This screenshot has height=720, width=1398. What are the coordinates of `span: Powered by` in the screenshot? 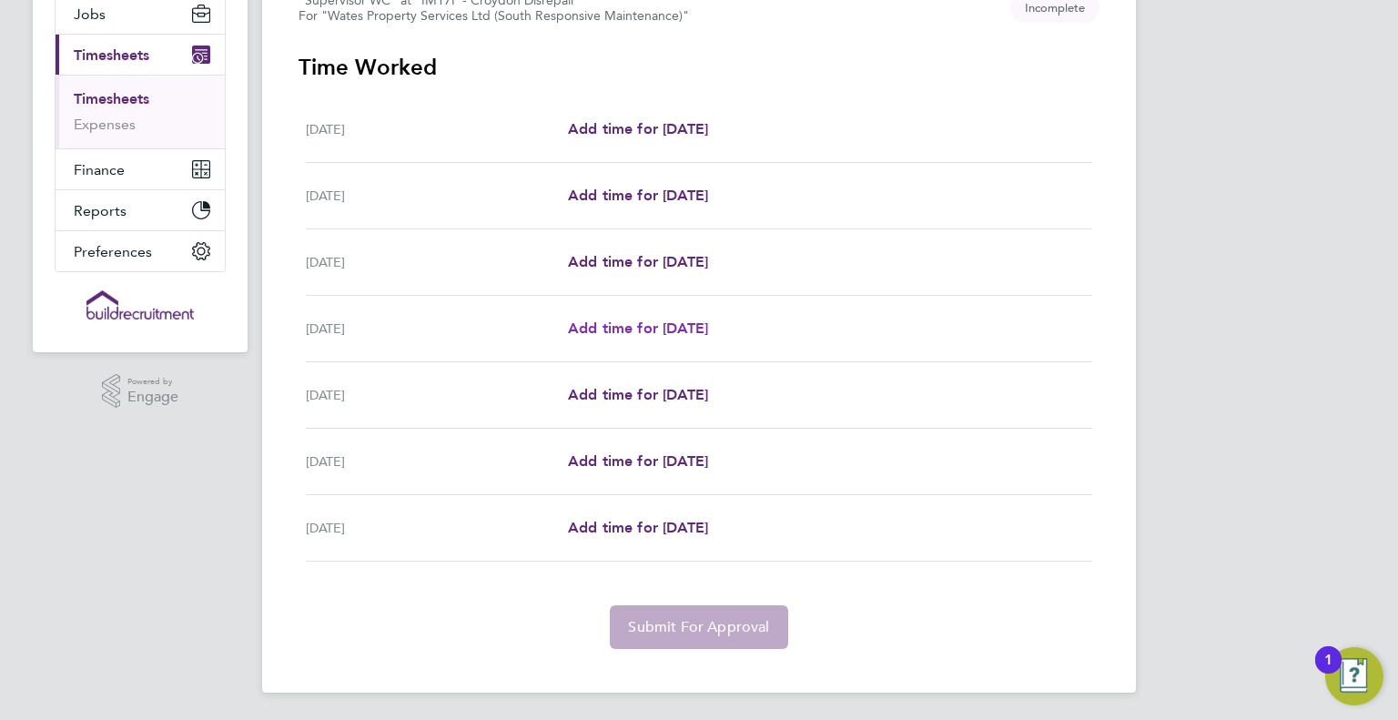 It's located at (153, 381).